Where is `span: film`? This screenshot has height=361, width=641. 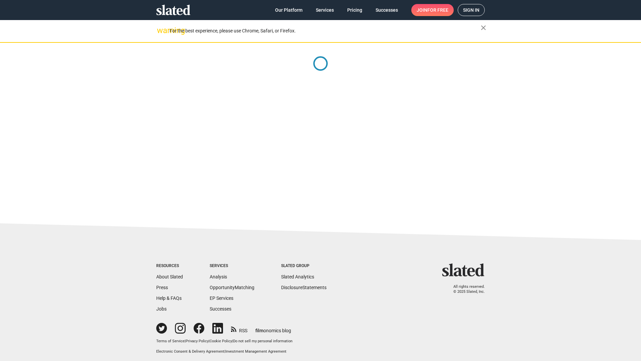
span: film is located at coordinates (259, 330).